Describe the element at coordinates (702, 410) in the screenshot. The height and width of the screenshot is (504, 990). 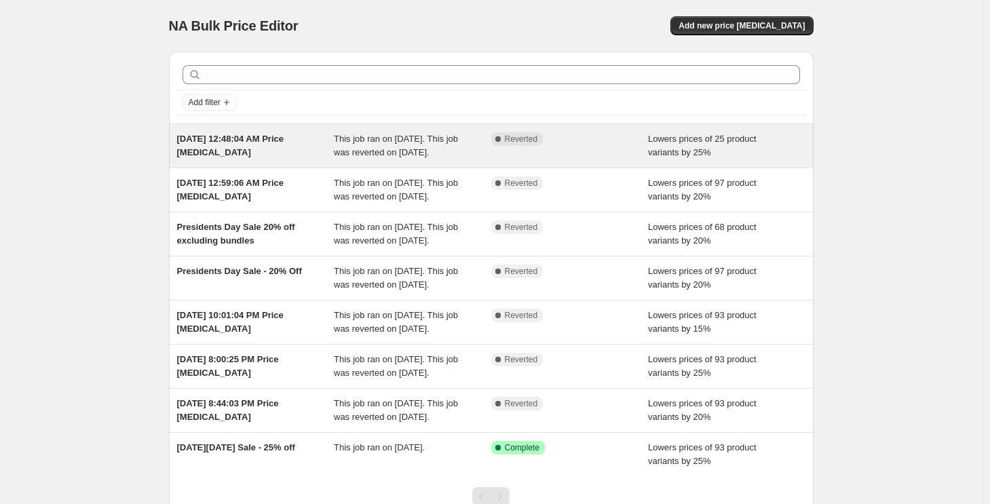
I see `span: Lowers prices of 93 product variants by 20%` at that location.